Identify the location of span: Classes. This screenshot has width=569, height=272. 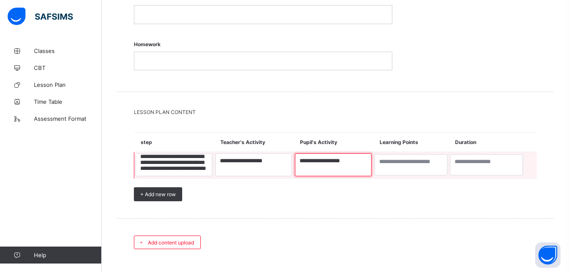
(68, 51).